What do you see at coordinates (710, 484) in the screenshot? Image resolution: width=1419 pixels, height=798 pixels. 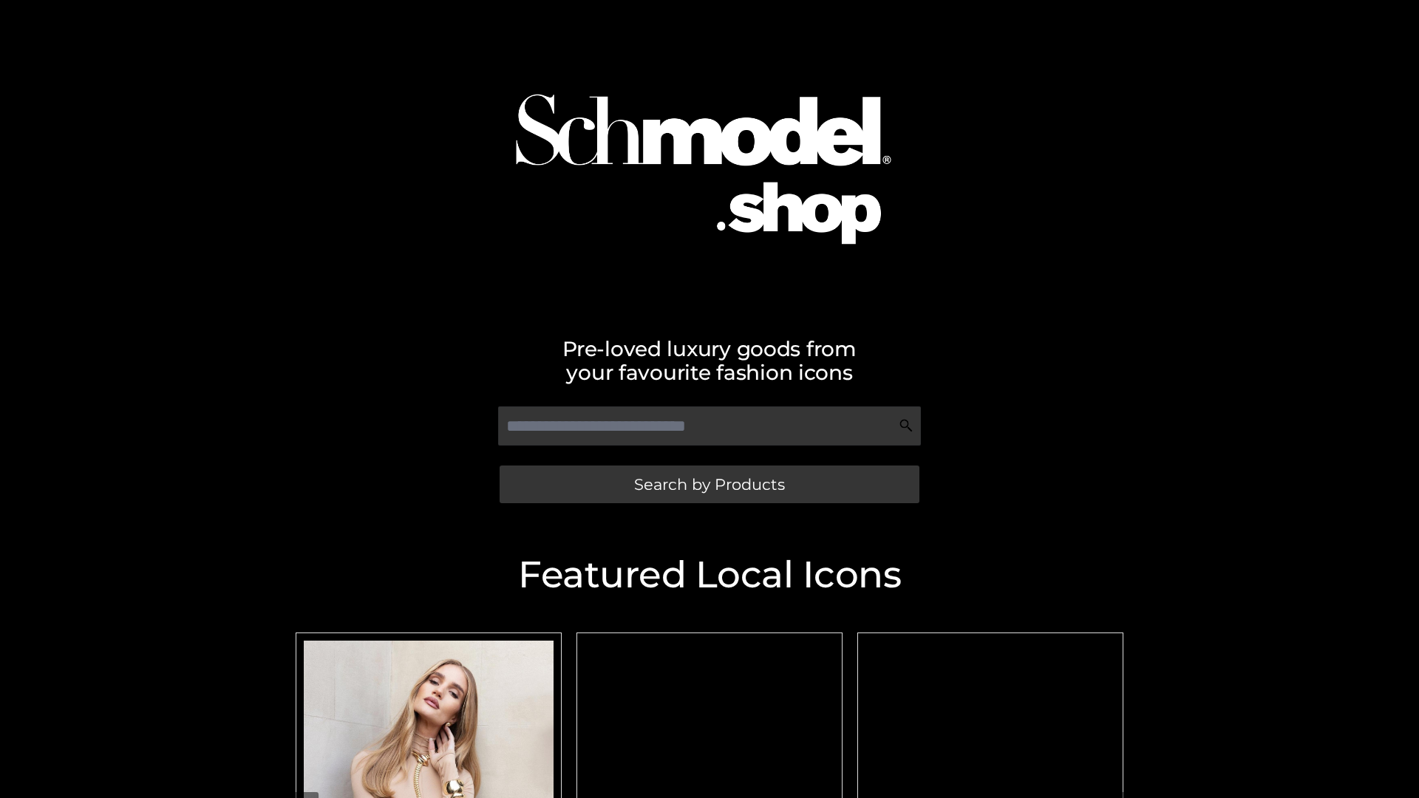 I see `span: Search by Products` at bounding box center [710, 484].